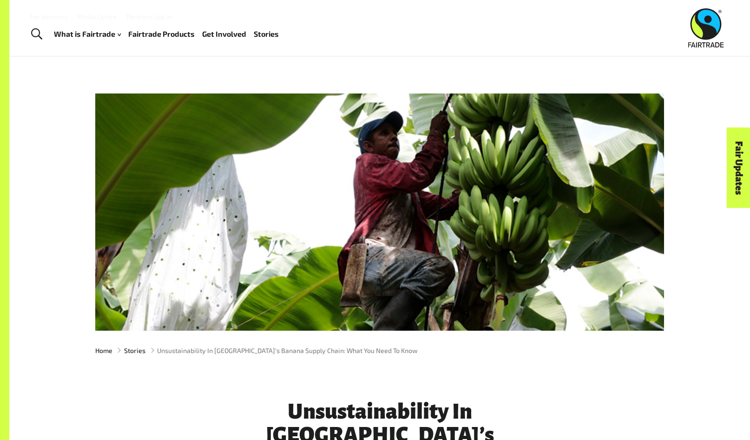 The width and height of the screenshot is (750, 440). I want to click on a: Get Involved, so click(224, 34).